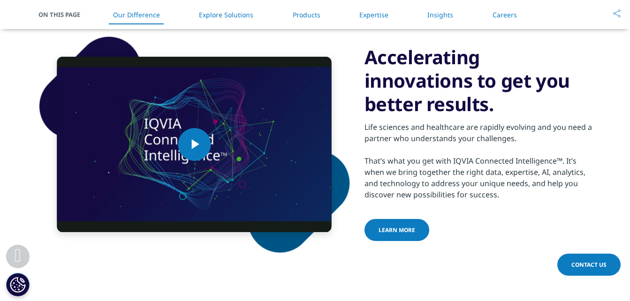 This screenshot has width=630, height=301. I want to click on a: Contact Us, so click(588, 264).